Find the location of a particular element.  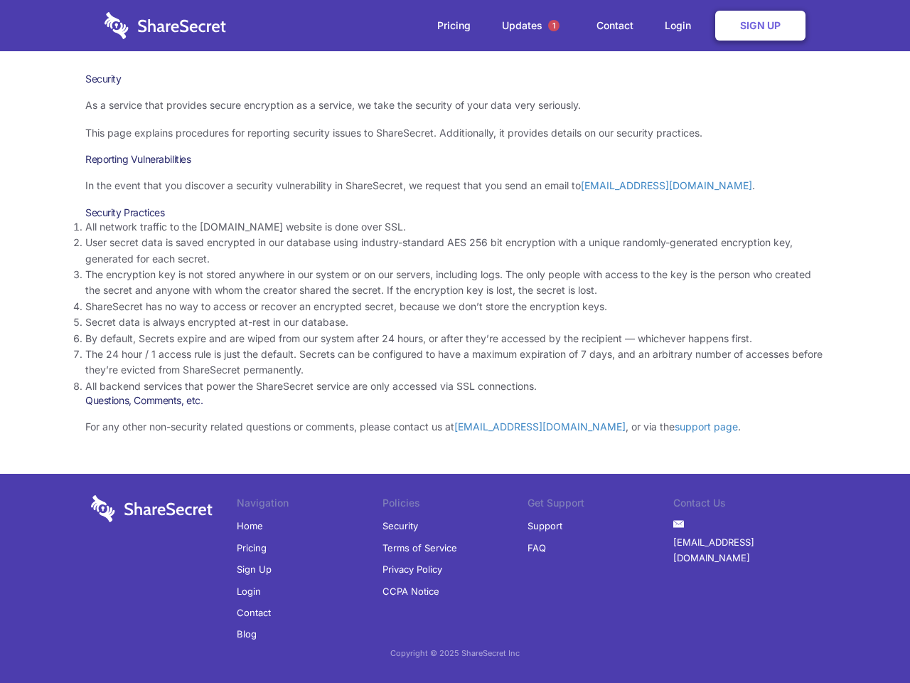

h3: Questions, Comments, etc. is located at coordinates (455, 400).